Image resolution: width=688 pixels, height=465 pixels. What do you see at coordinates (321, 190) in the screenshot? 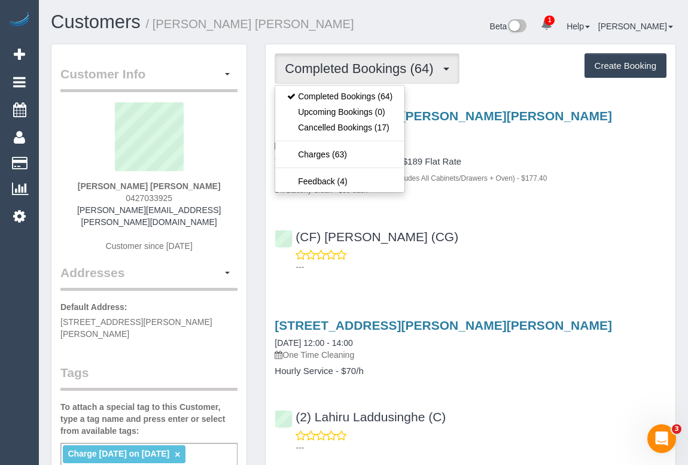
I see `small: 1 x Balcony Clean - $39 each` at bounding box center [321, 190].